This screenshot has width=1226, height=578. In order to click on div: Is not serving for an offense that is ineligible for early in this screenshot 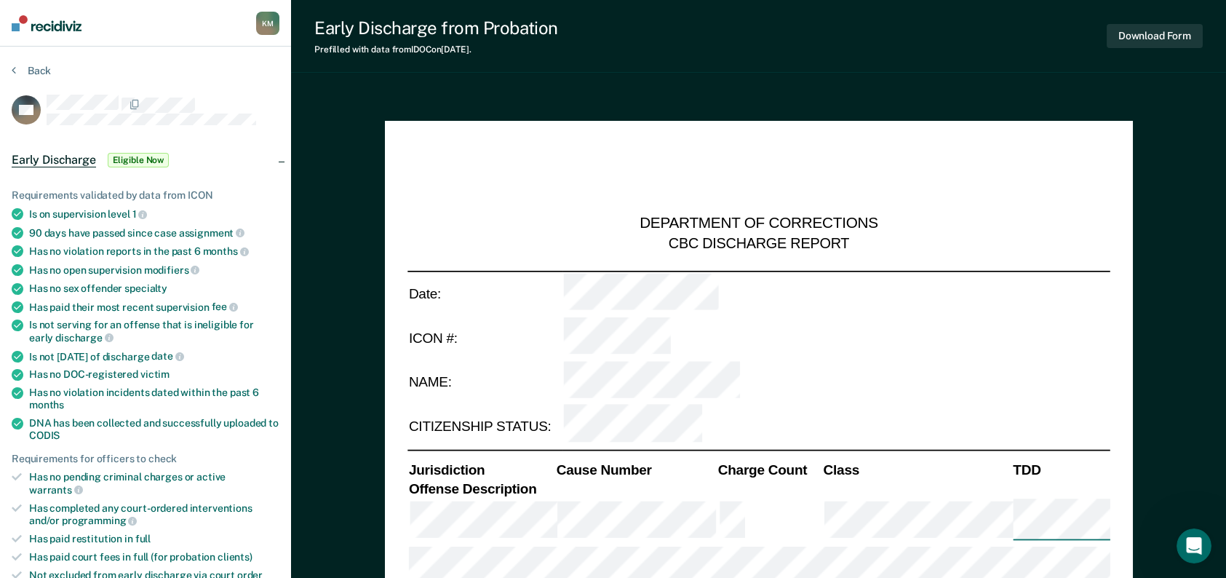, I will do `click(154, 331)`.